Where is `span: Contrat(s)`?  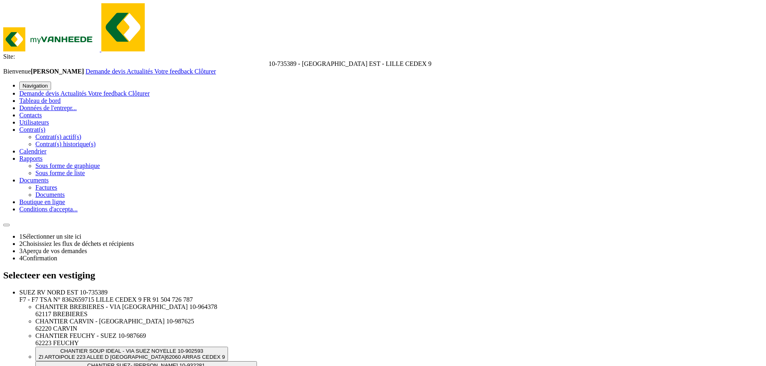
span: Contrat(s) is located at coordinates (32, 129).